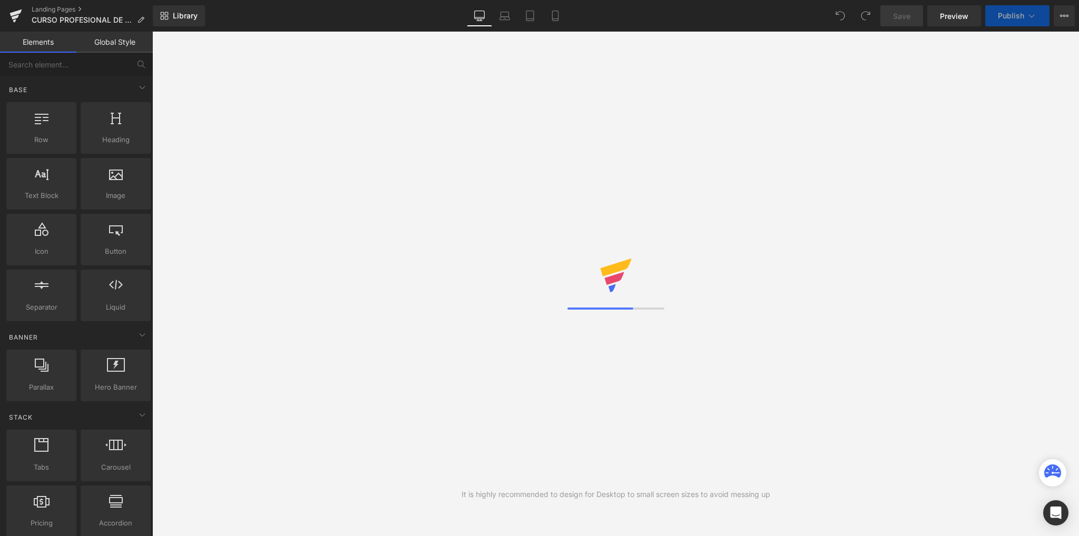 The height and width of the screenshot is (536, 1079). I want to click on span: Save, so click(901, 16).